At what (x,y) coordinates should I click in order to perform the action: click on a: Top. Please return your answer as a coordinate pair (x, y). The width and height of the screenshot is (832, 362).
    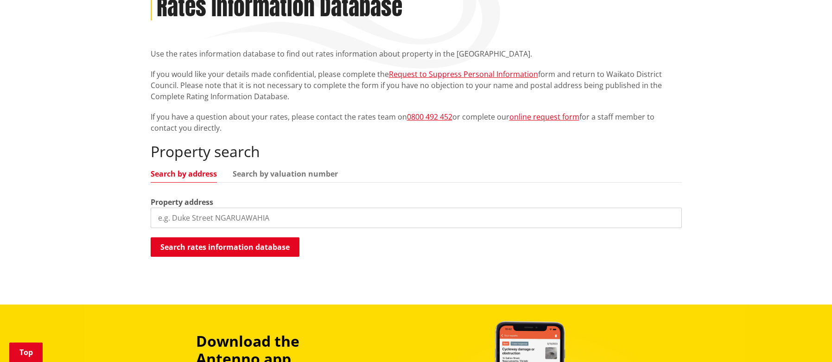
    Looking at the image, I should click on (26, 352).